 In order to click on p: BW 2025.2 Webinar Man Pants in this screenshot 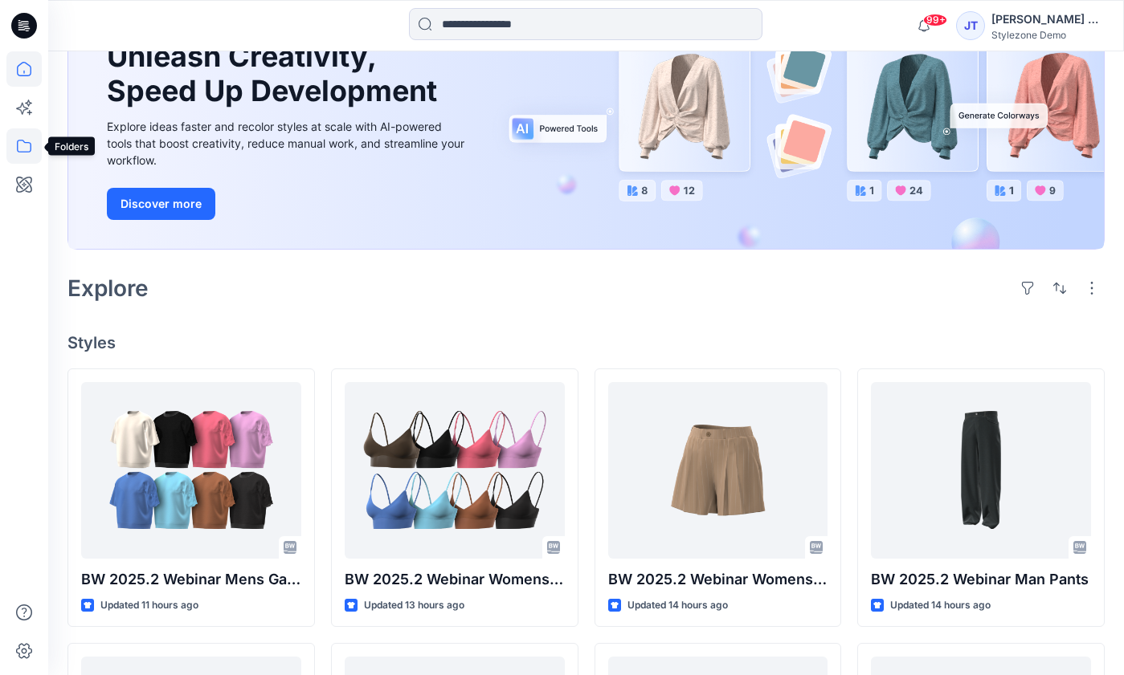, I will do `click(981, 580)`.